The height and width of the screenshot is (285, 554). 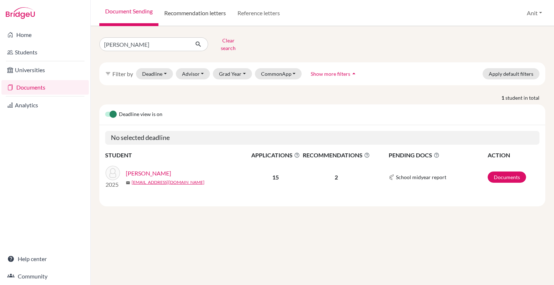 What do you see at coordinates (438, 155) in the screenshot?
I see `span: PENDING DOCS` at bounding box center [438, 155].